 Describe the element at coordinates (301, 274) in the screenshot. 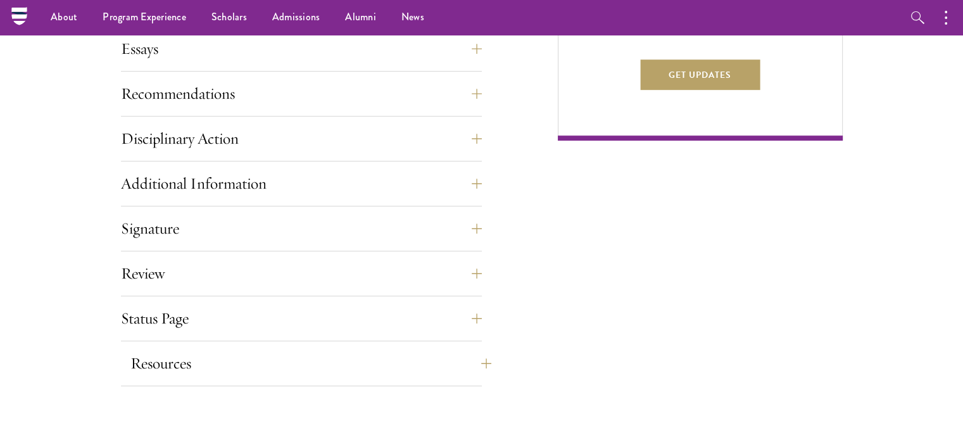

I see `button: Review` at that location.